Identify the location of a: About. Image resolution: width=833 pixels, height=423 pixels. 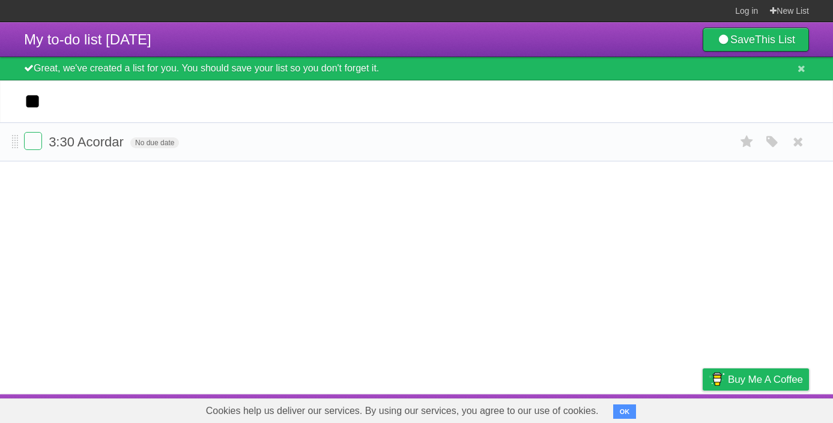
(555, 409).